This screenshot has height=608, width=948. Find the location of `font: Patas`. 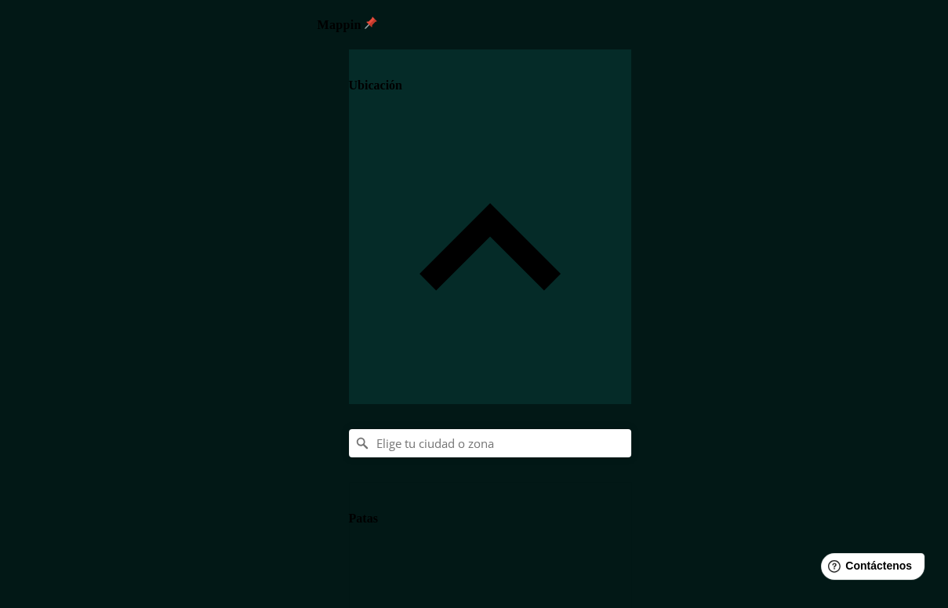

font: Patas is located at coordinates (363, 518).